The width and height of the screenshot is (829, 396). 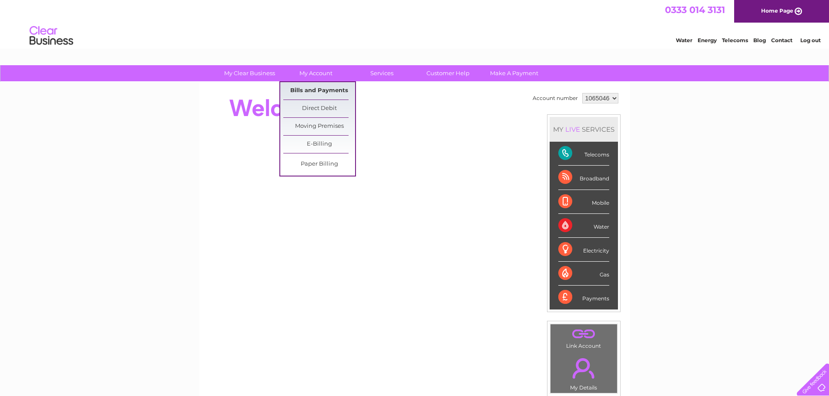 What do you see at coordinates (514, 73) in the screenshot?
I see `a: Make A Payment` at bounding box center [514, 73].